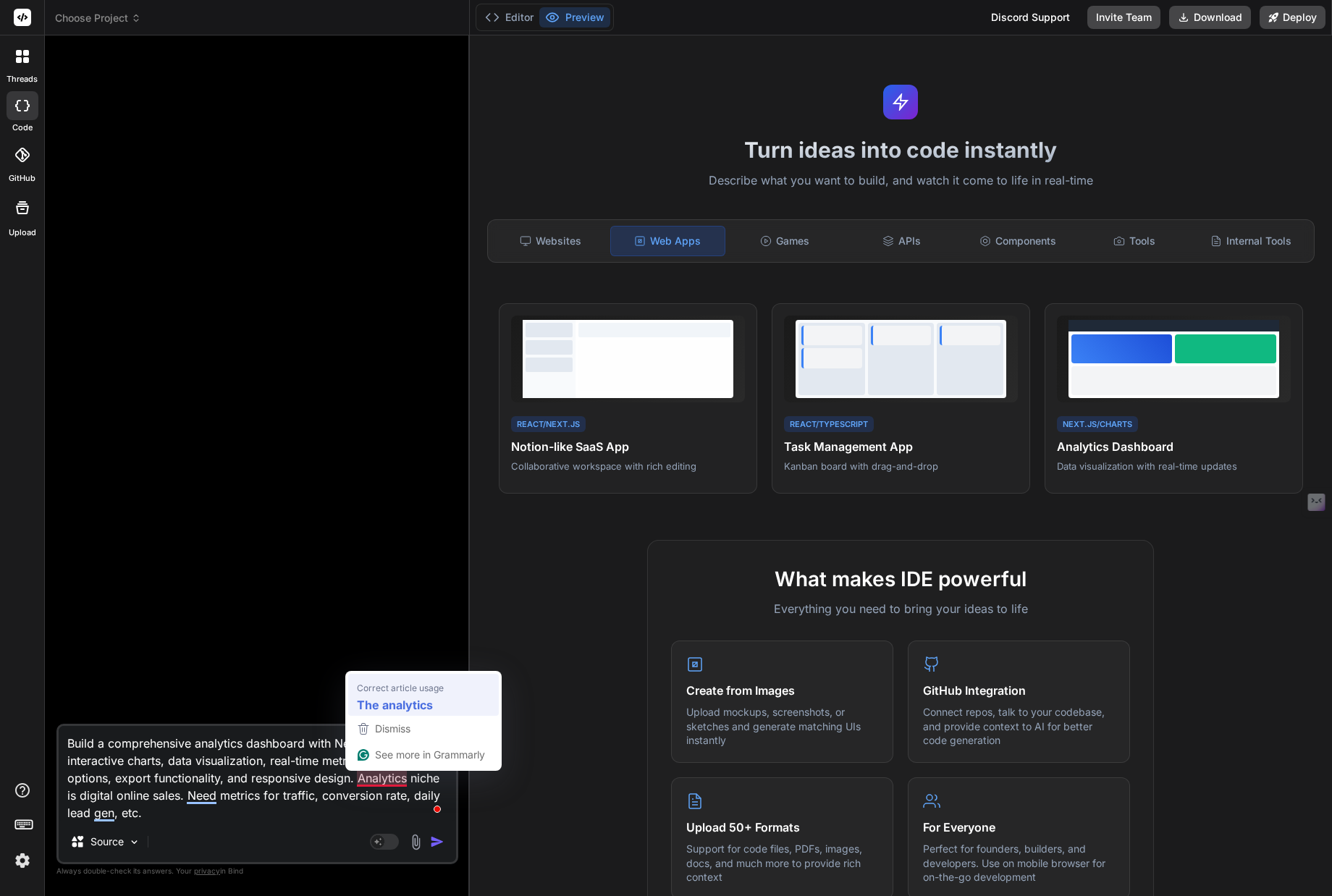 The width and height of the screenshot is (1332, 896). Describe the element at coordinates (1173, 446) in the screenshot. I see `h4: Analytics Dashboard` at that location.